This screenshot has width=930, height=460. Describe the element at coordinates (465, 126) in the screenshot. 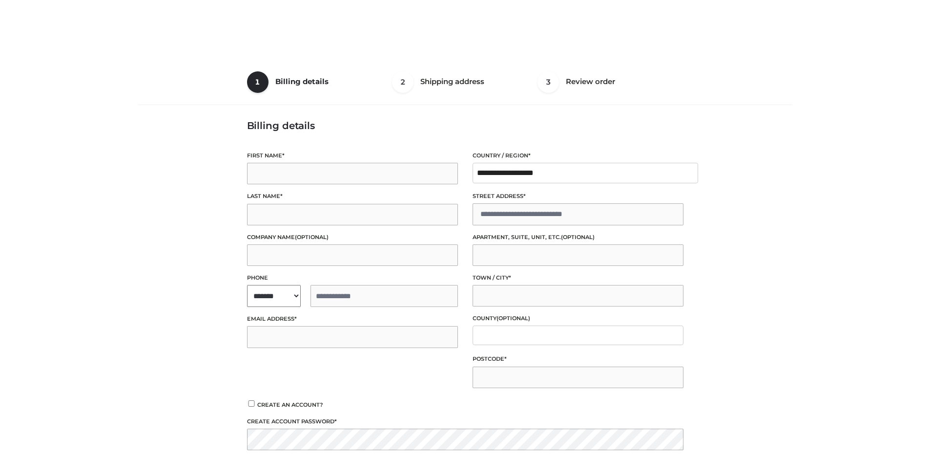

I see `h3: Billing details` at that location.